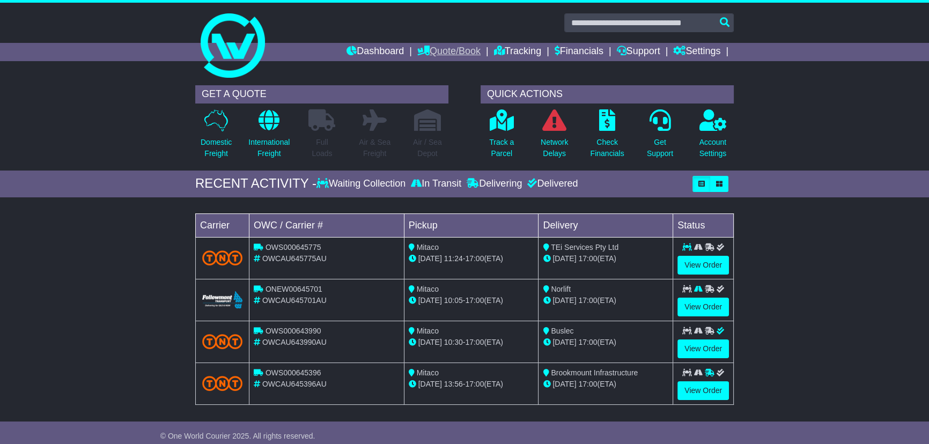 The width and height of the screenshot is (929, 444). I want to click on a: Quote/Book, so click(449, 52).